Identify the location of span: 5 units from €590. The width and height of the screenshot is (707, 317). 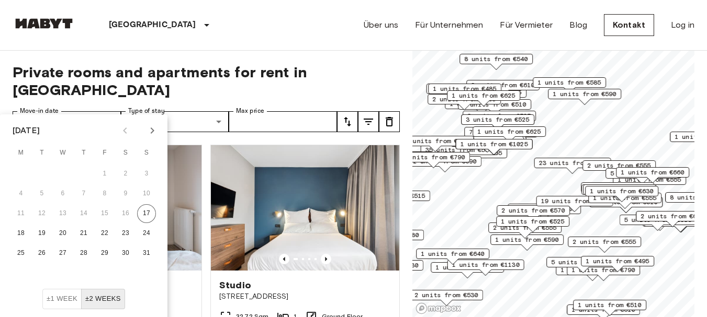
(583, 263).